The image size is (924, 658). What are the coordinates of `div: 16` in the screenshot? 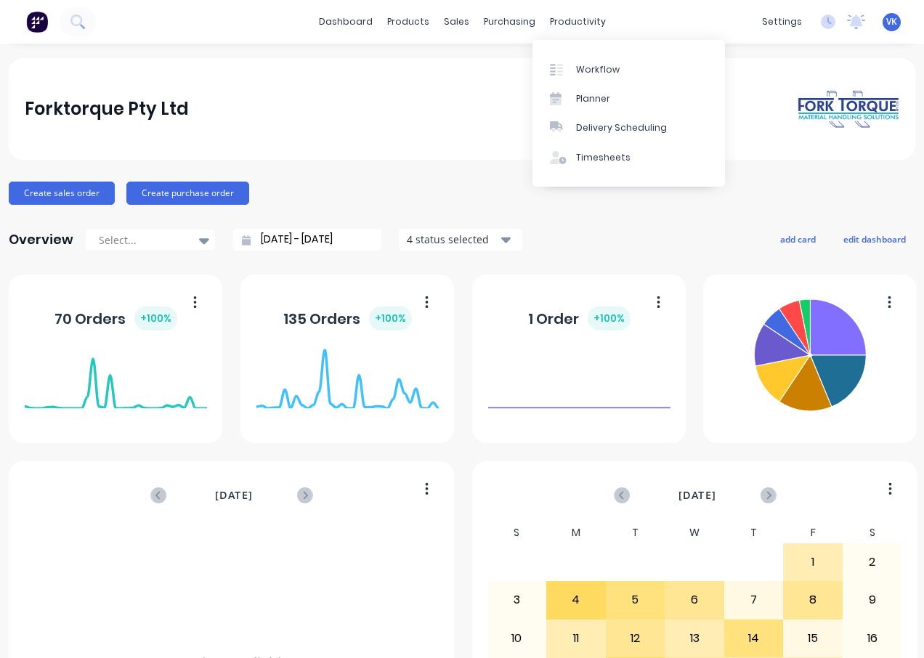 It's located at (873, 639).